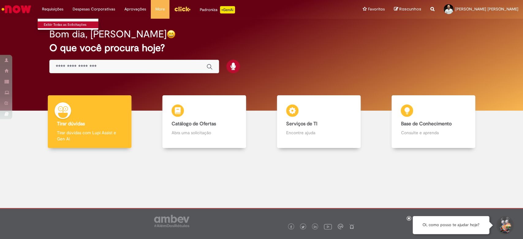  I want to click on ul: Requisições, so click(68, 24).